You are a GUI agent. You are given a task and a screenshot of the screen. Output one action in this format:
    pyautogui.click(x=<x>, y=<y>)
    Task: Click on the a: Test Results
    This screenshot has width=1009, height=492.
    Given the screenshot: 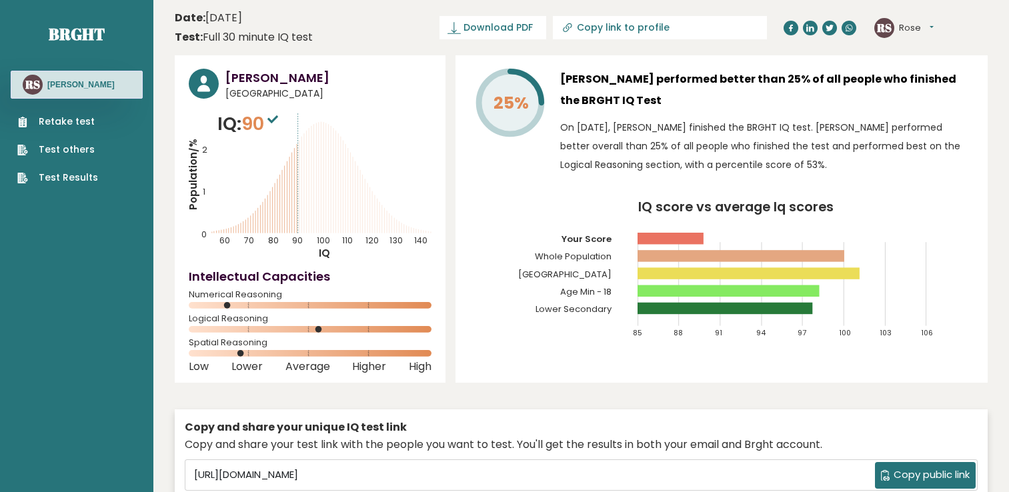 What is the action you would take?
    pyautogui.click(x=57, y=177)
    